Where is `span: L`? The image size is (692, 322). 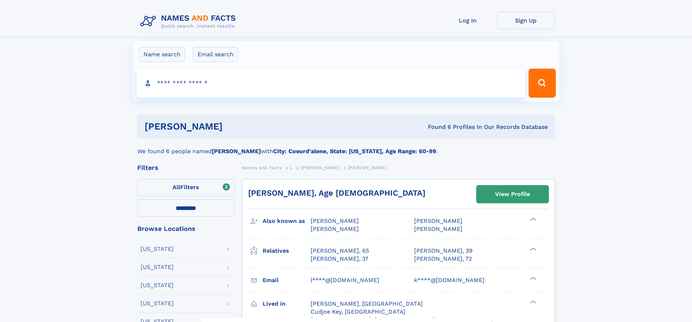
span: L is located at coordinates (291, 168).